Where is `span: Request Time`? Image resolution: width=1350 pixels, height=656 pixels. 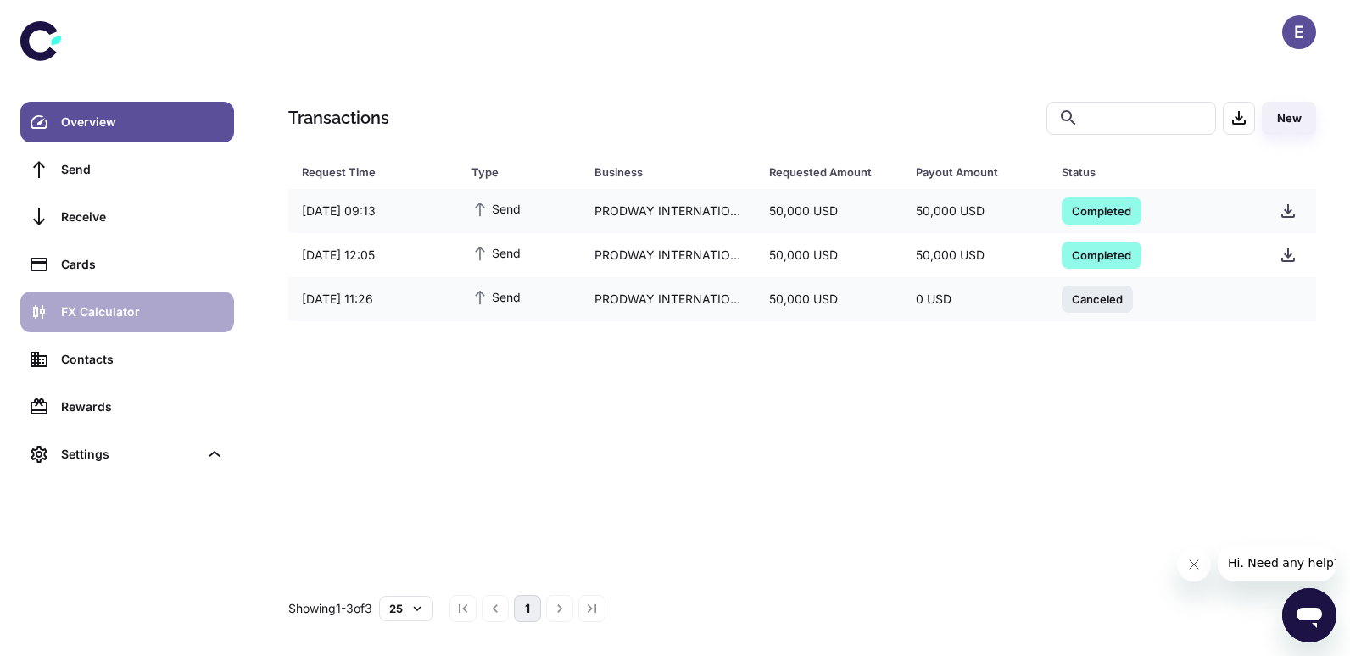 span: Request Time is located at coordinates (377, 172).